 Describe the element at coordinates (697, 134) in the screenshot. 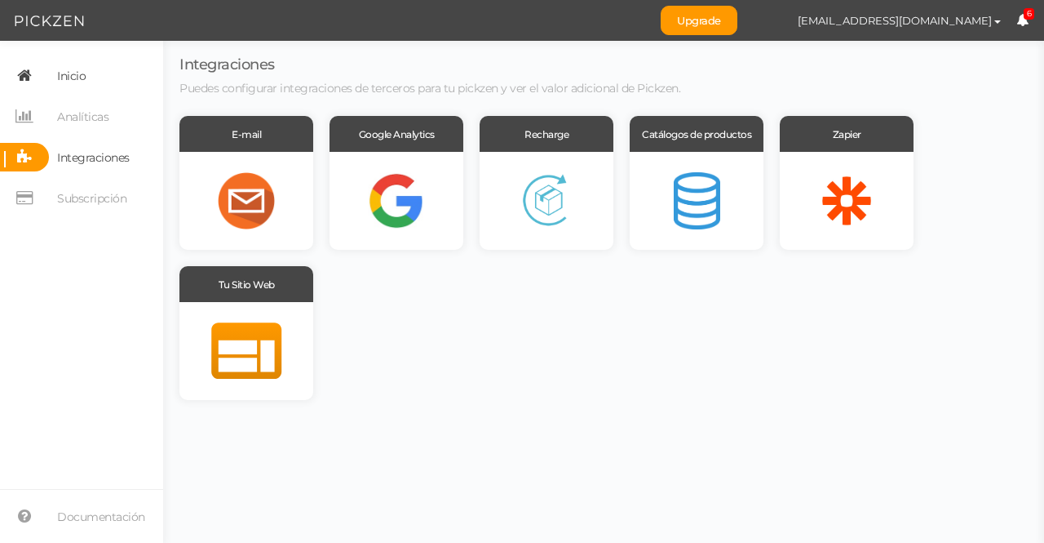

I see `span: Catálogos de productos` at that location.